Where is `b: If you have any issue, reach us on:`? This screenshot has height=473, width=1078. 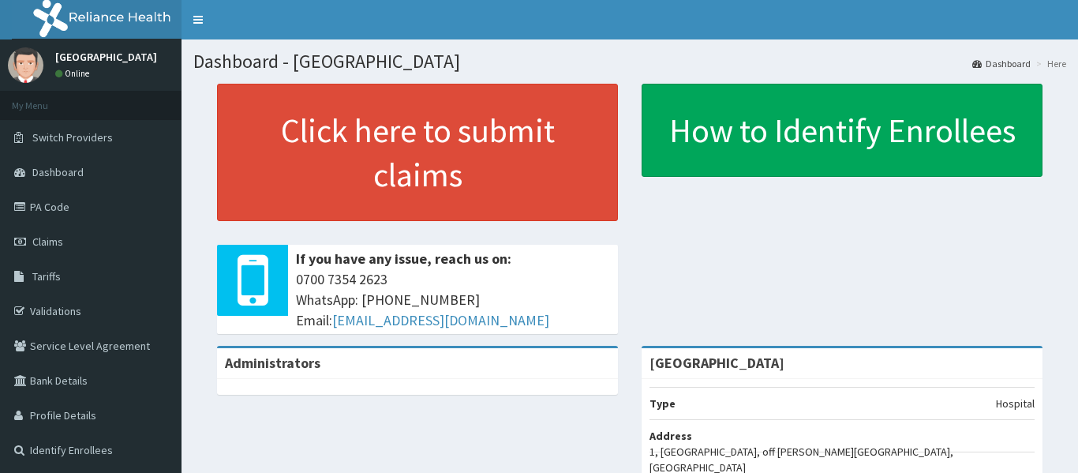 b: If you have any issue, reach us on: is located at coordinates (403, 258).